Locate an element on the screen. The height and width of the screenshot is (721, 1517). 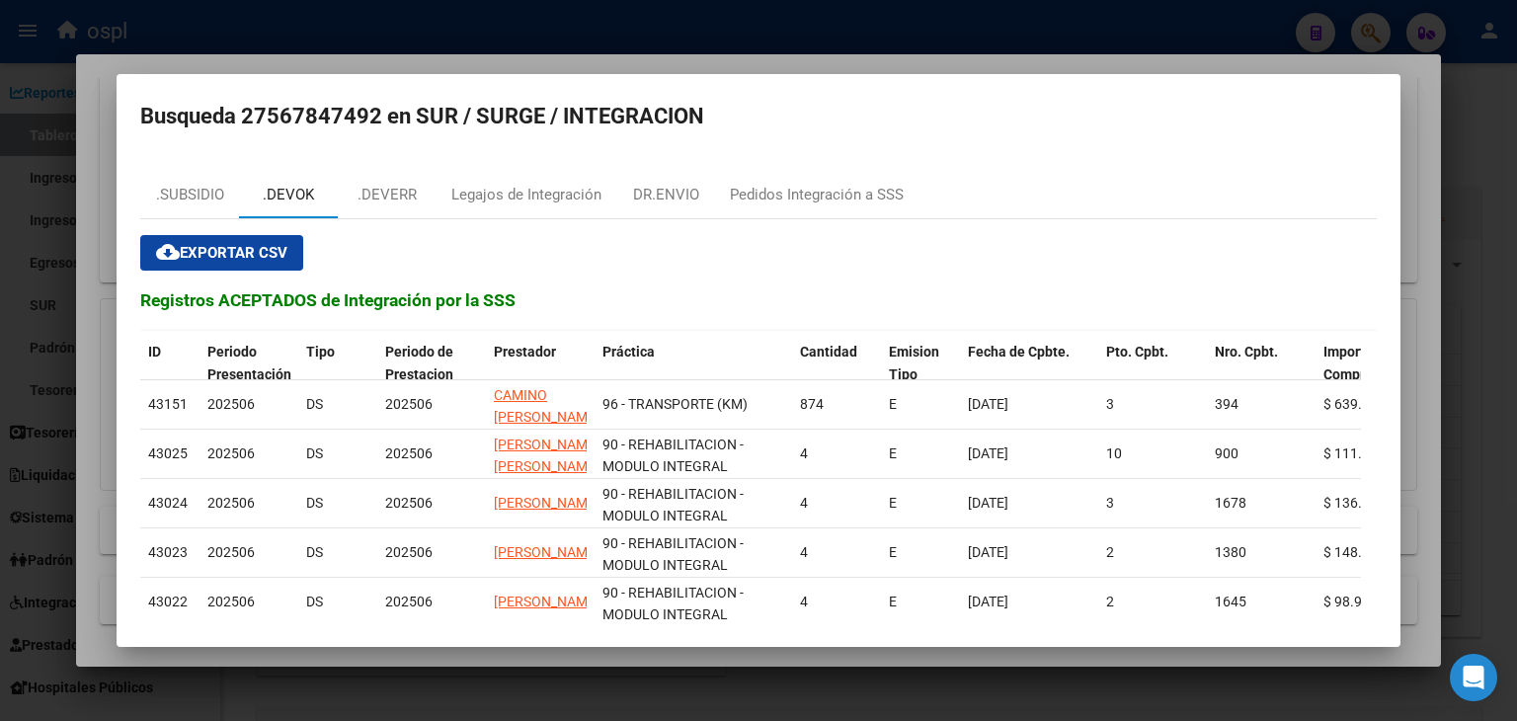
mat-icon: cloud_download is located at coordinates (168, 252).